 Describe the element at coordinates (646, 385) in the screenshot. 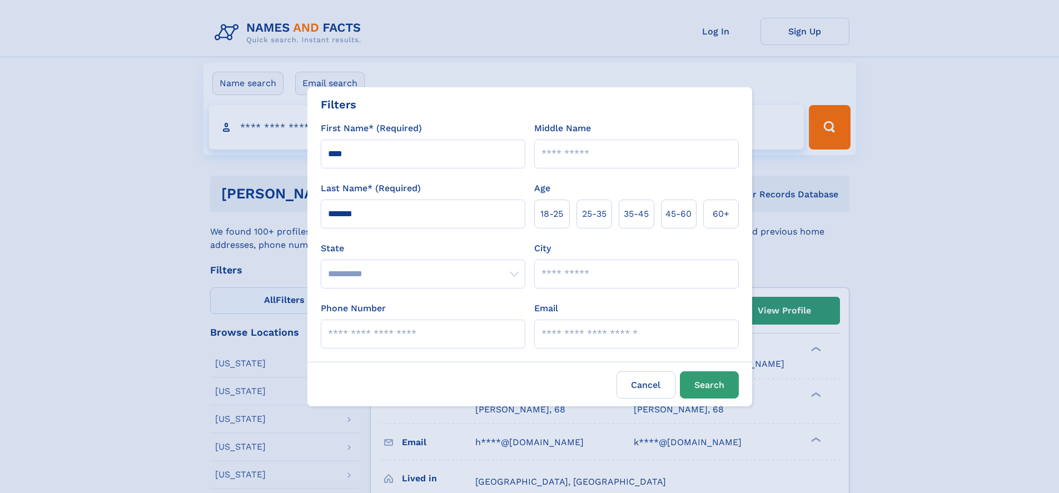

I see `label: Cancel` at that location.